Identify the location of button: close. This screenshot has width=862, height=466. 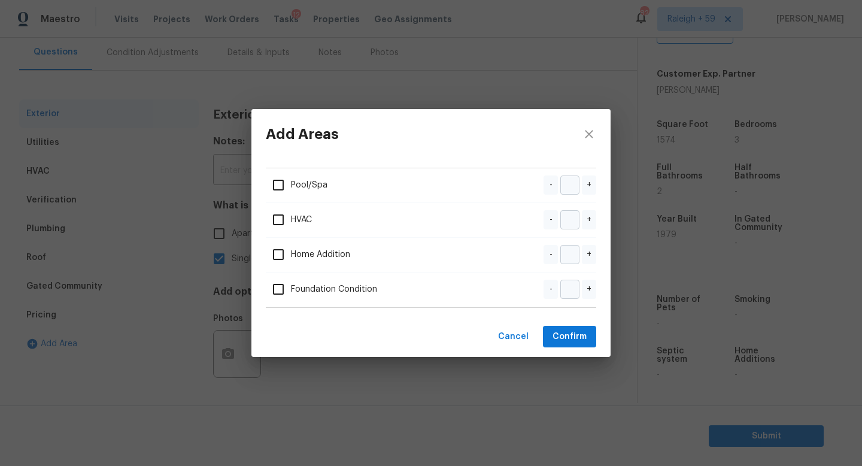
(589, 134).